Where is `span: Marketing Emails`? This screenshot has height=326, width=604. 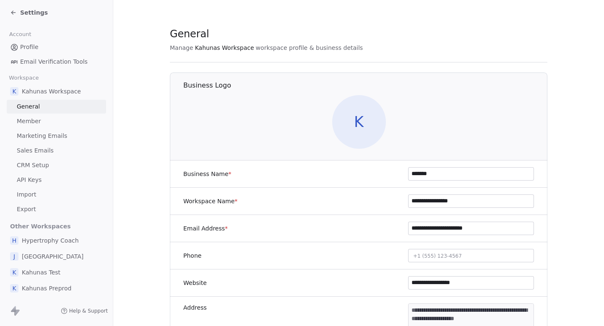
span: Marketing Emails is located at coordinates (42, 136).